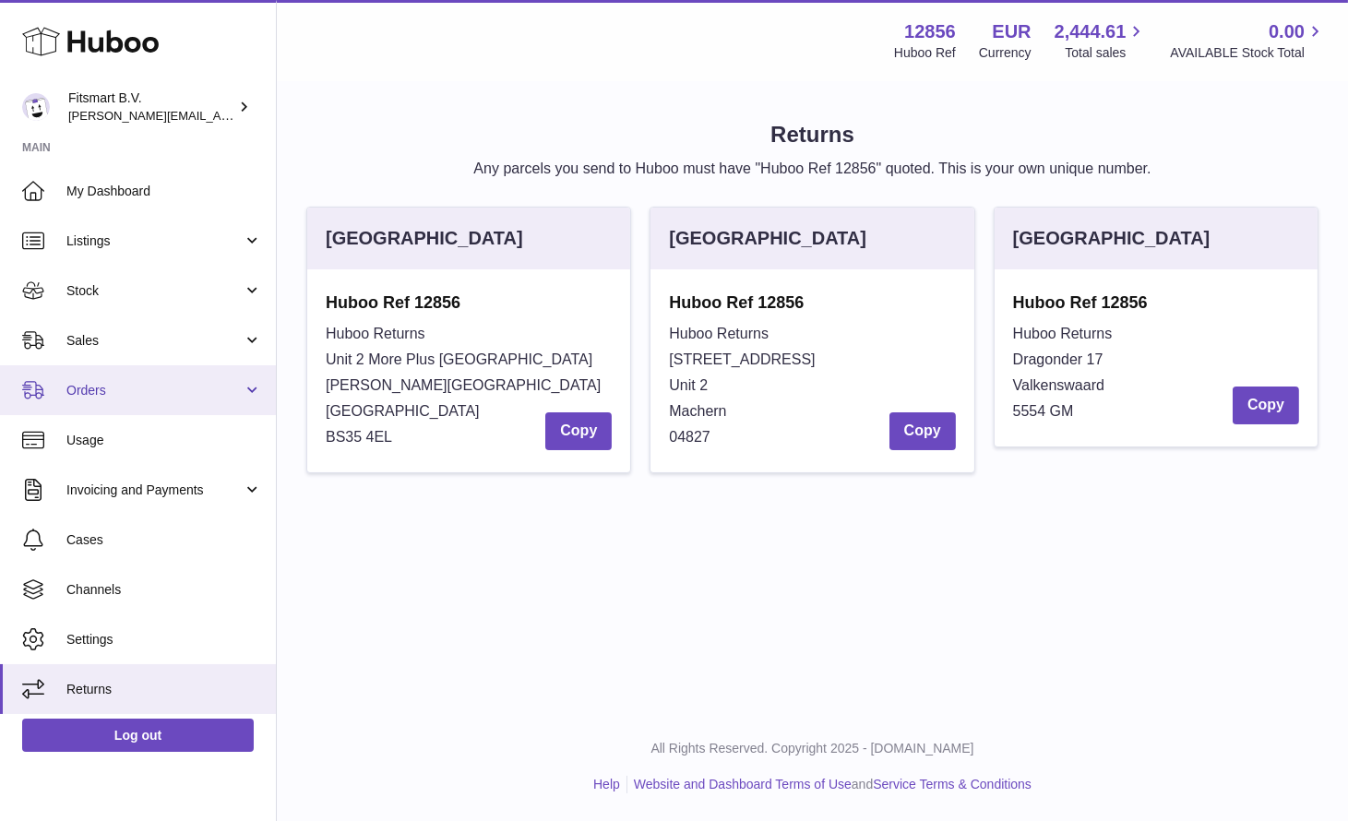 The height and width of the screenshot is (821, 1348). Describe the element at coordinates (164, 191) in the screenshot. I see `span: My Dashboard` at that location.